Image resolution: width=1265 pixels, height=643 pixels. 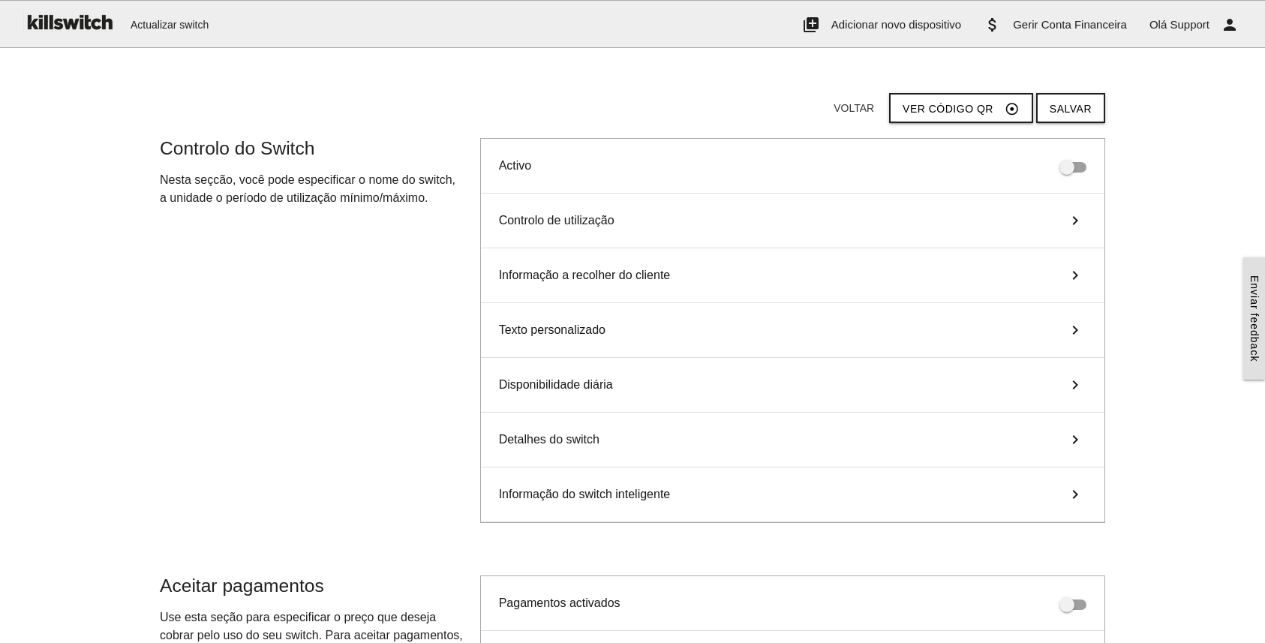 What do you see at coordinates (549, 440) in the screenshot?
I see `span: Detalhes do switch` at bounding box center [549, 440].